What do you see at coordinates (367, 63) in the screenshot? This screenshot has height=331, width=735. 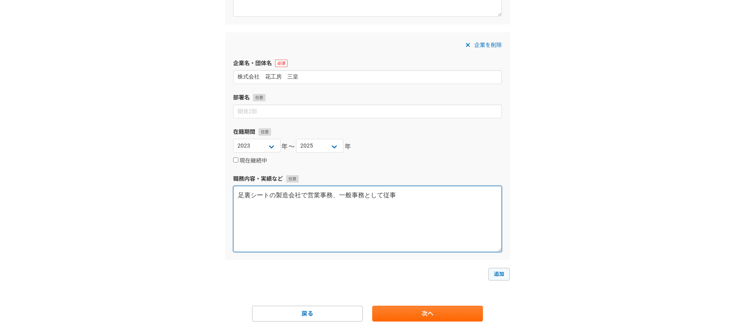 I see `label: 企業名・団体名` at bounding box center [367, 63].